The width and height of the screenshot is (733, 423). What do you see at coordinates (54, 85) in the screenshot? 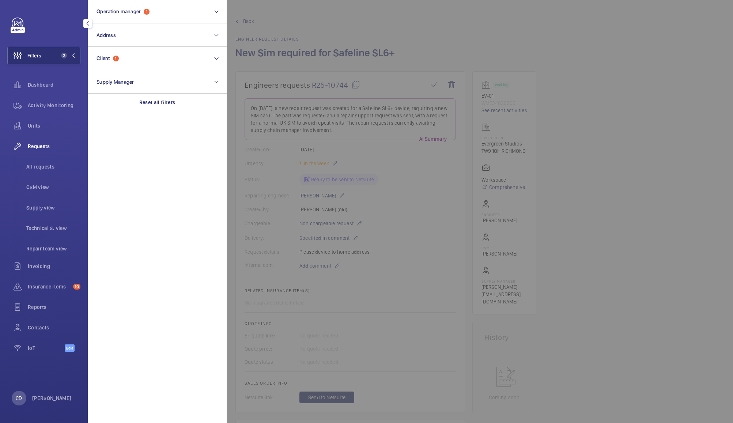
I see `span: Dashboard` at bounding box center [54, 85].